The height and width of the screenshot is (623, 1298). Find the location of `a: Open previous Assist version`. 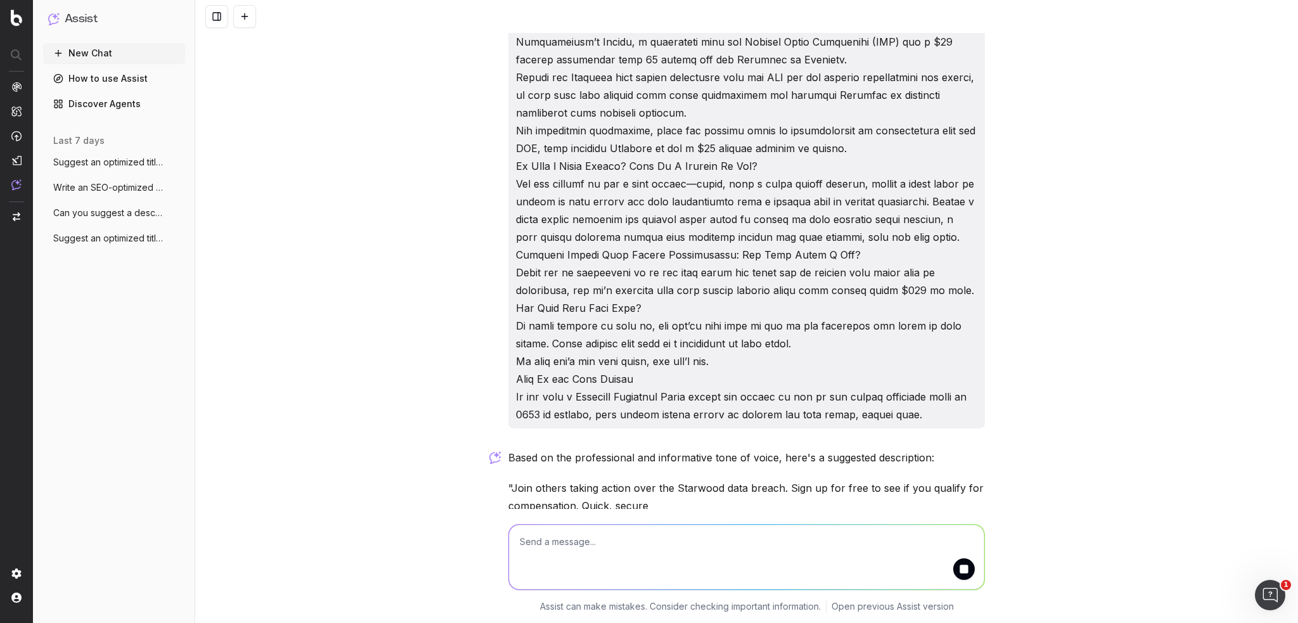

a: Open previous Assist version is located at coordinates (893, 607).